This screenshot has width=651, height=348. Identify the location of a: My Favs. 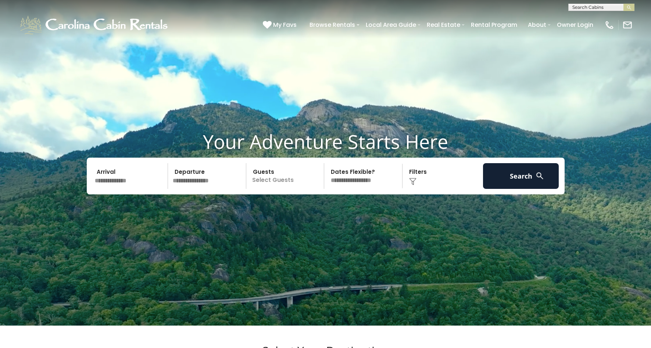
(280, 25).